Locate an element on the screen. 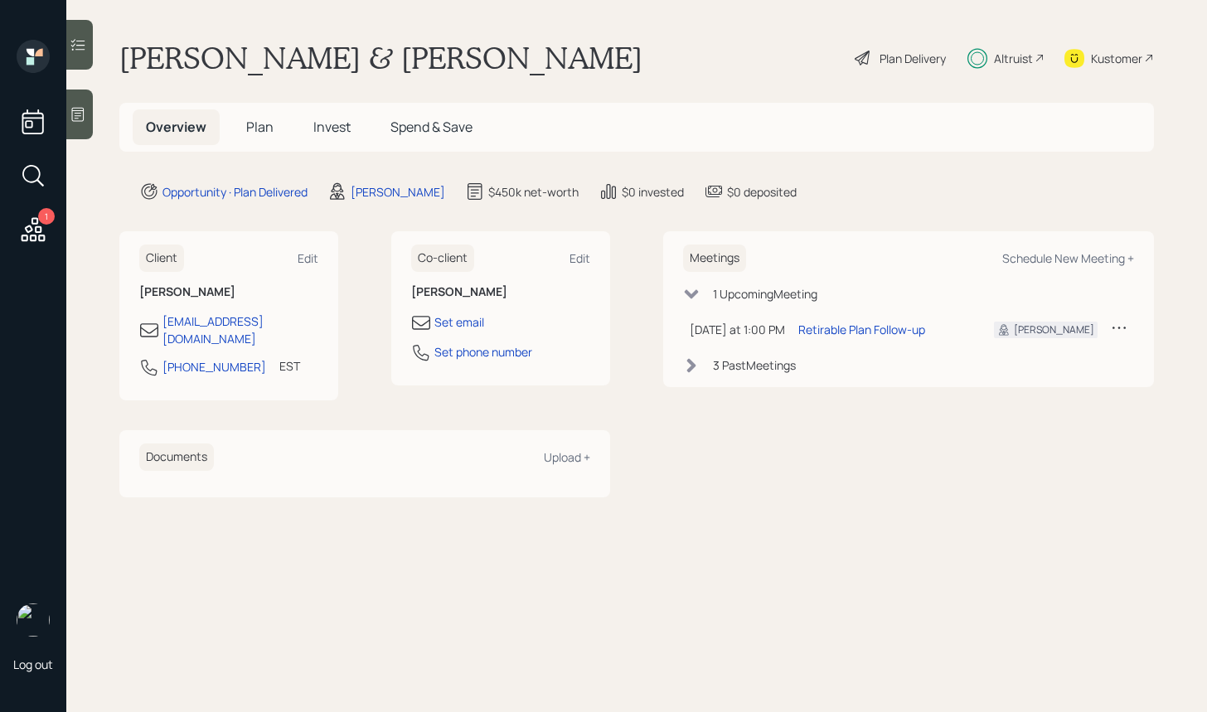  h6: Co-client is located at coordinates (443, 258).